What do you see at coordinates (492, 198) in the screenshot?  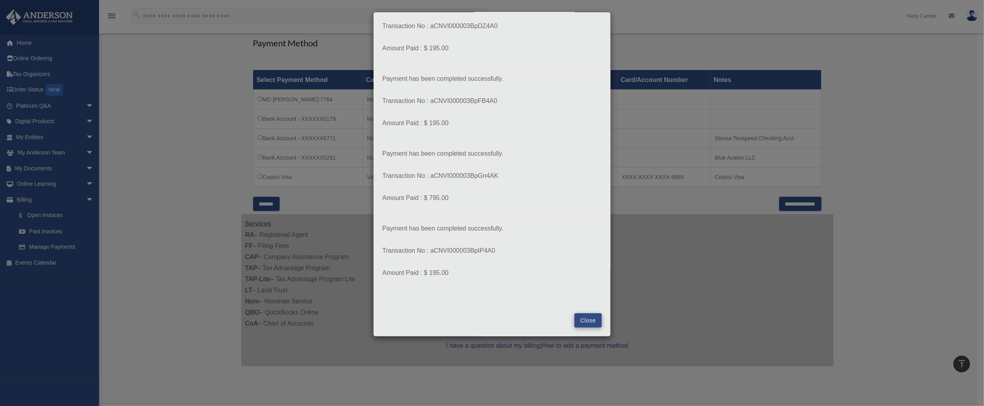 I see `p: Amount Paid : $ 795.00` at bounding box center [492, 198].